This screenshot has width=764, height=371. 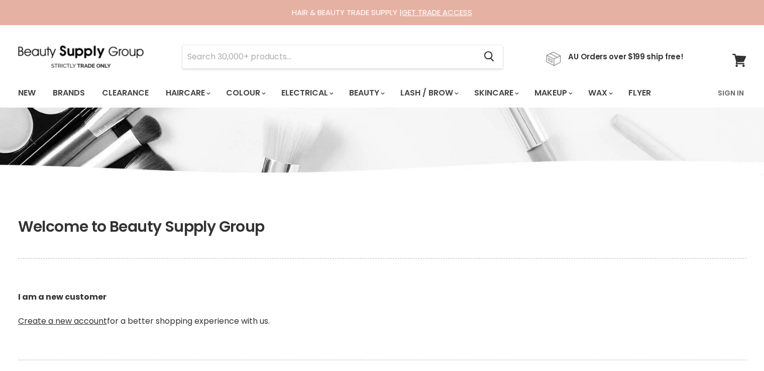 What do you see at coordinates (348, 93) in the screenshot?
I see `ul: Main menu` at bounding box center [348, 93].